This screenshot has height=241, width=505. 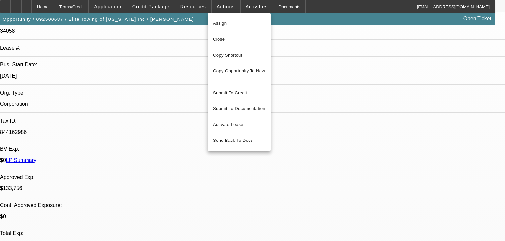 What do you see at coordinates (239, 93) in the screenshot?
I see `span: Submit To Credit` at bounding box center [239, 93].